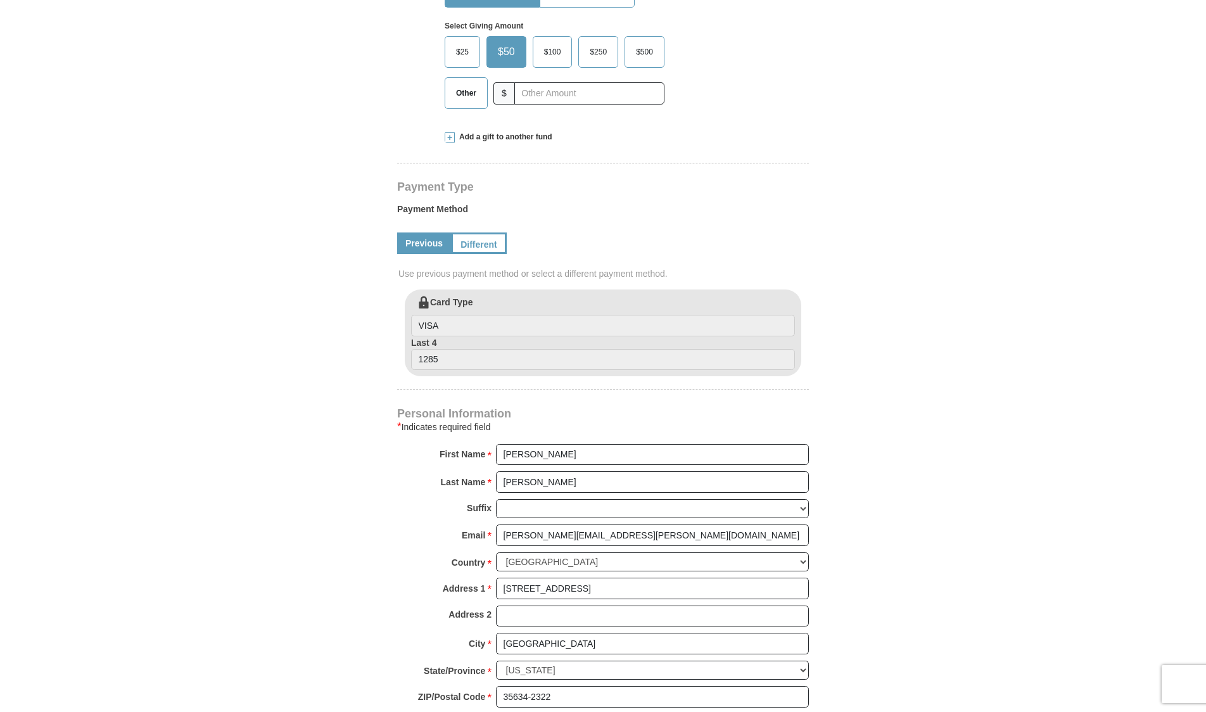  What do you see at coordinates (473, 535) in the screenshot?
I see `strong: Email` at bounding box center [473, 535].